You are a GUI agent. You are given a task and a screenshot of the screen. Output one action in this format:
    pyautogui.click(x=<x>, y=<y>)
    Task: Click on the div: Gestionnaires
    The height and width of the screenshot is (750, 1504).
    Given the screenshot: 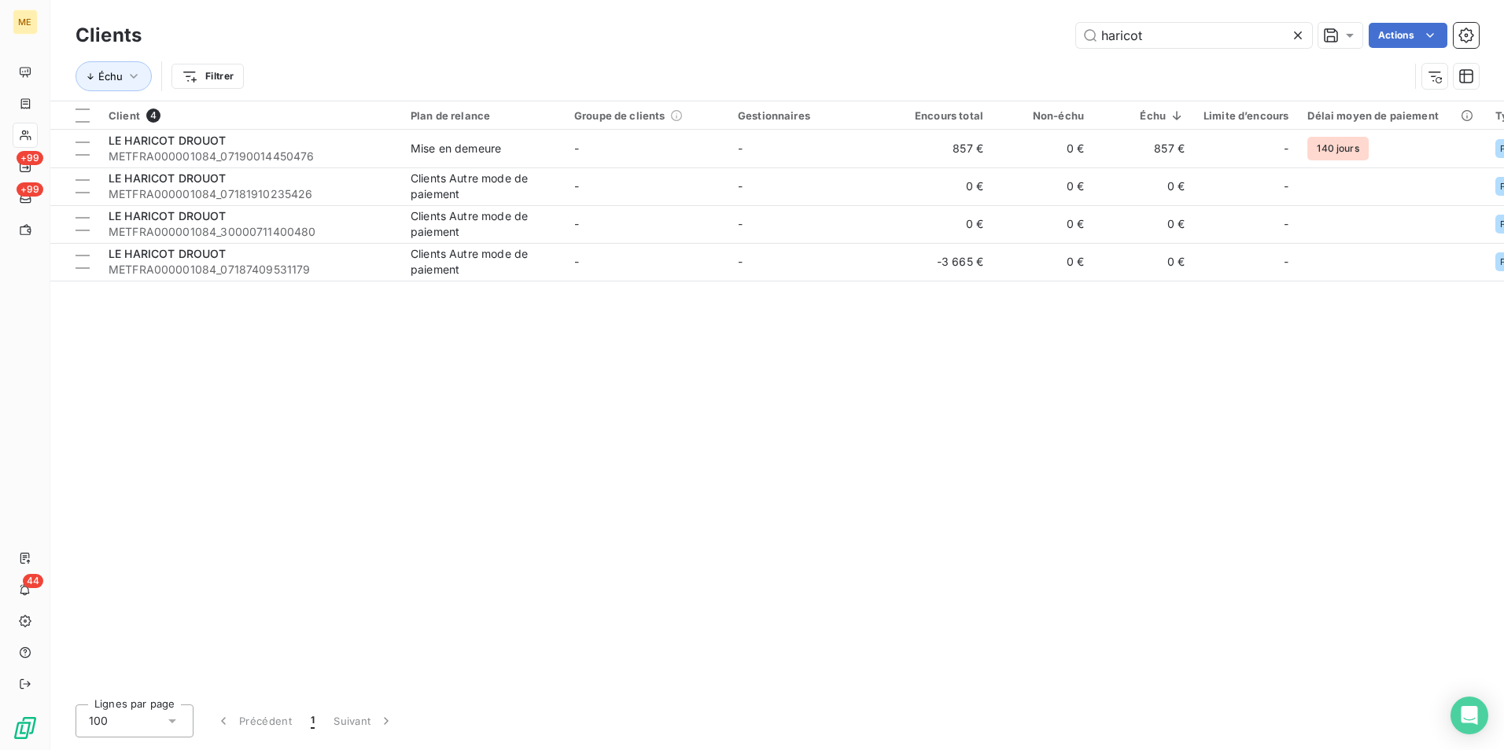 What is the action you would take?
    pyautogui.click(x=810, y=116)
    